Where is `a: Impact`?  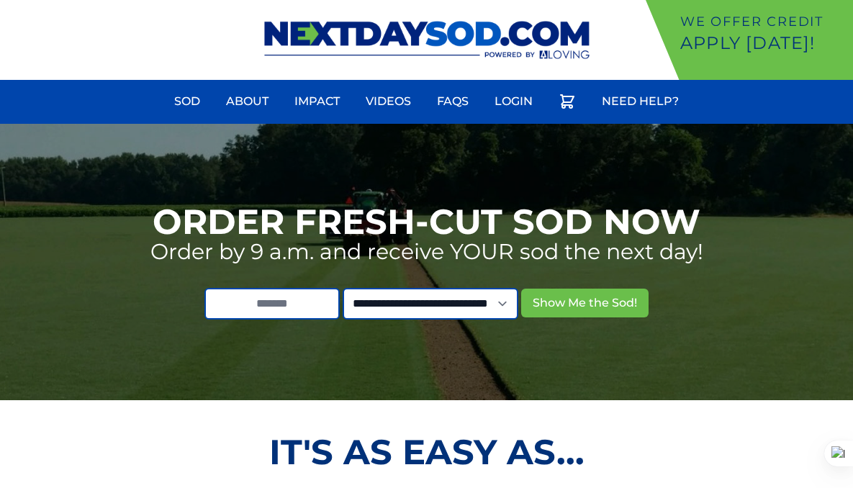 a: Impact is located at coordinates (317, 101).